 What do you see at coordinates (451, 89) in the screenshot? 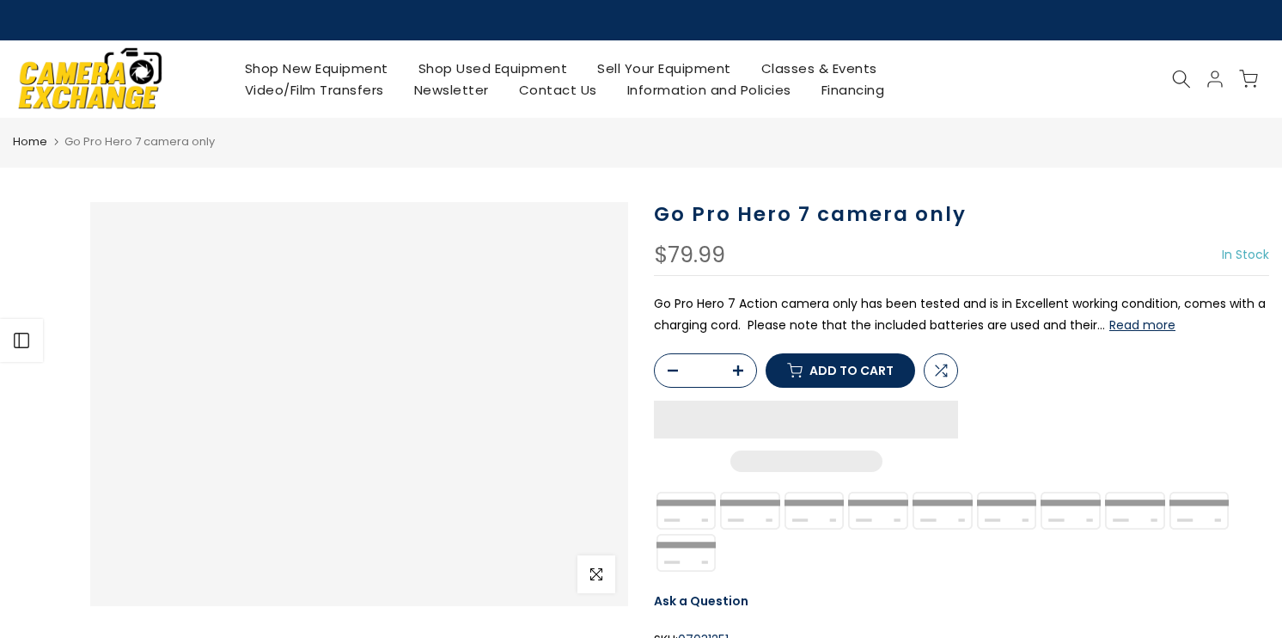
I see `a: Newsletter` at bounding box center [451, 89].